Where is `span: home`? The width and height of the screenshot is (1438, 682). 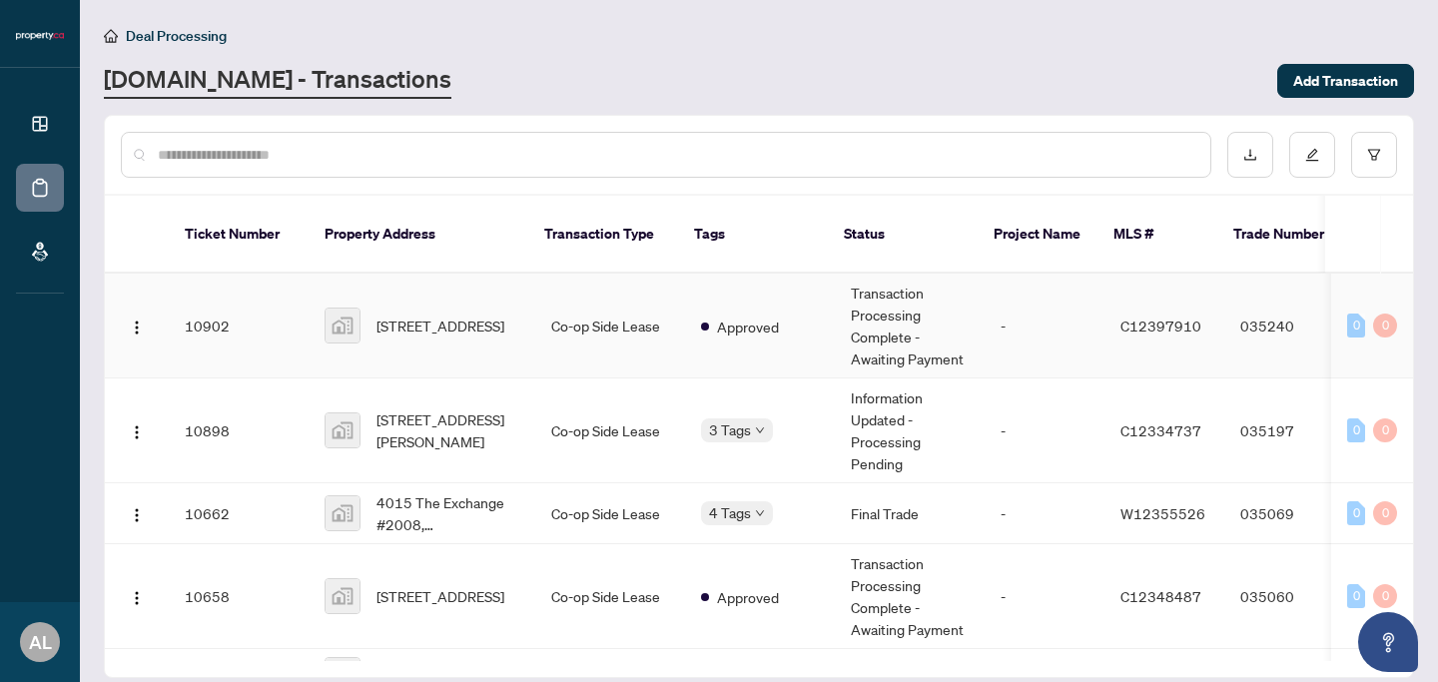 span: home is located at coordinates (111, 36).